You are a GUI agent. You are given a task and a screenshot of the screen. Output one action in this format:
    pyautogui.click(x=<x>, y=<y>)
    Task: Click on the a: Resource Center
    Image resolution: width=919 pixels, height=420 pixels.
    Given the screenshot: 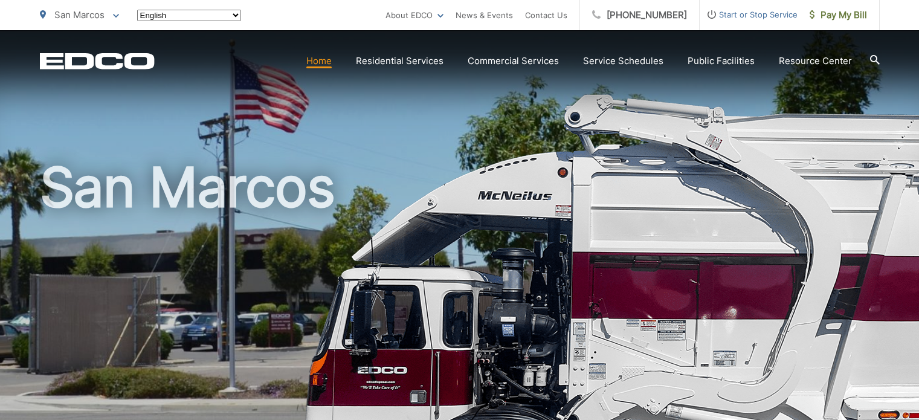 What is the action you would take?
    pyautogui.click(x=815, y=61)
    